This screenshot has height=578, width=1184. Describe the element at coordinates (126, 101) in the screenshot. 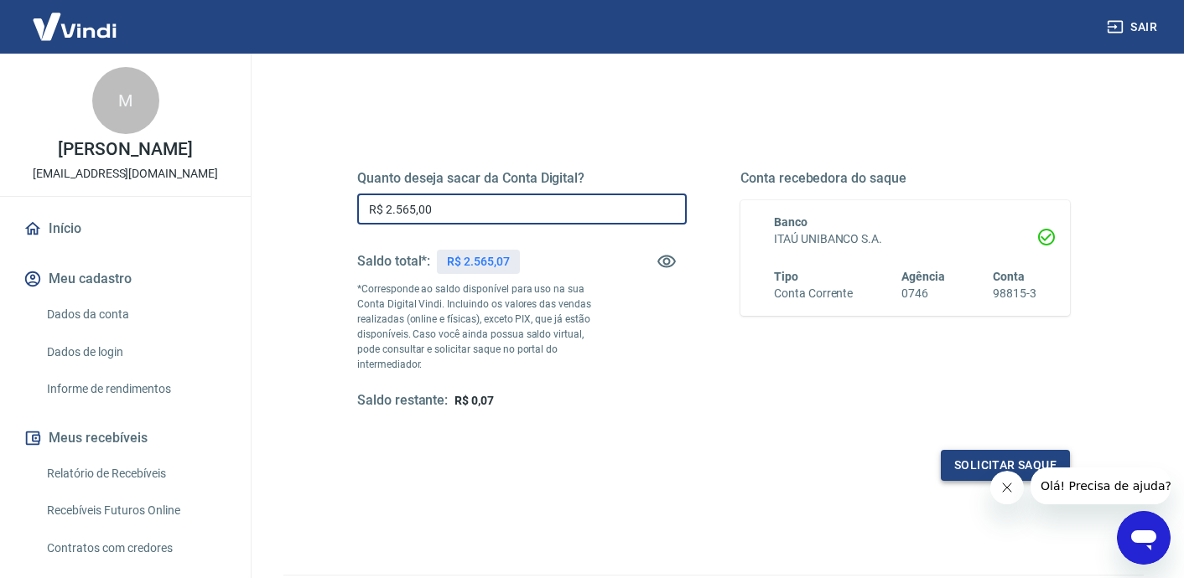

I see `div: M` at that location.